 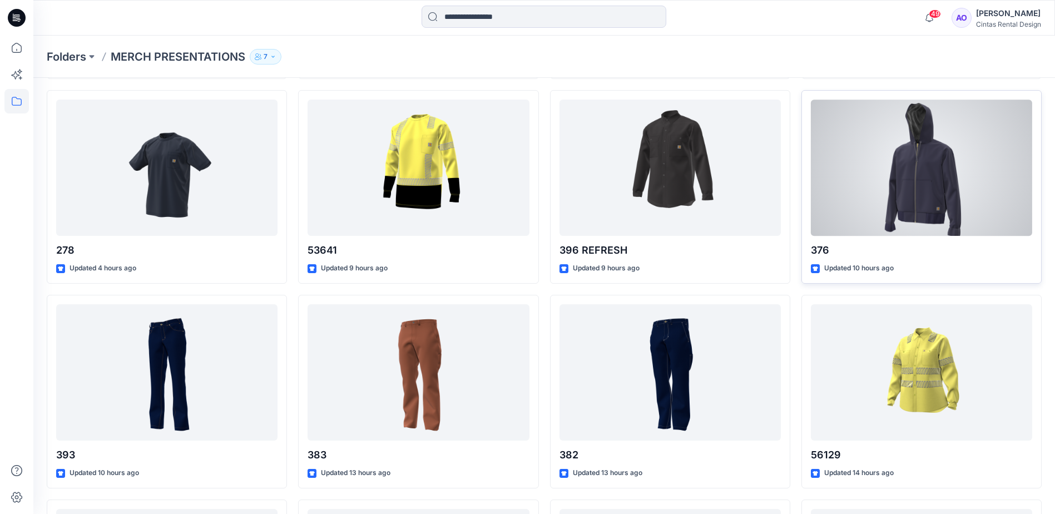 What do you see at coordinates (66, 57) in the screenshot?
I see `a: Folders` at bounding box center [66, 57].